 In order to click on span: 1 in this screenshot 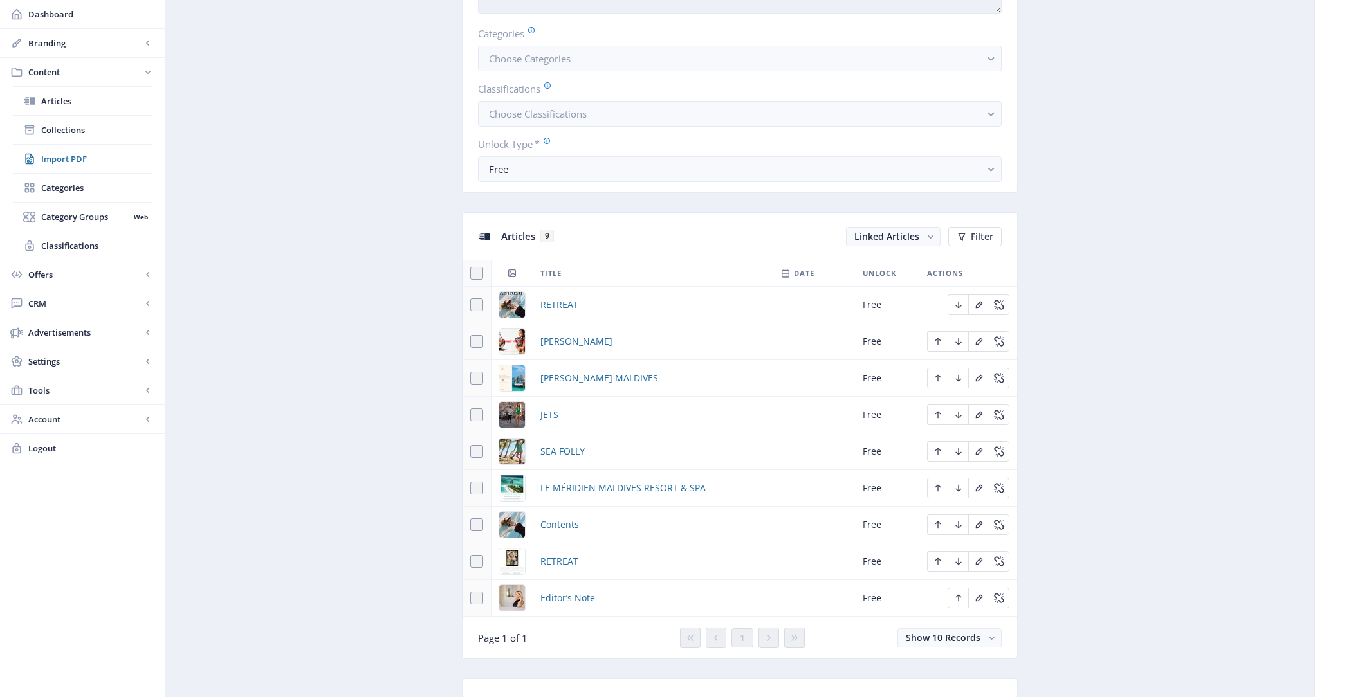, I will do `click(742, 638)`.